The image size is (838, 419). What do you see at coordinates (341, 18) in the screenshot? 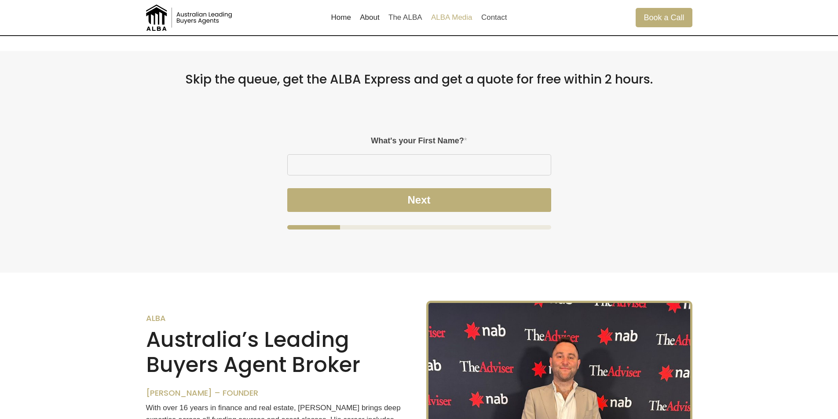
I see `a: Home` at bounding box center [341, 18].